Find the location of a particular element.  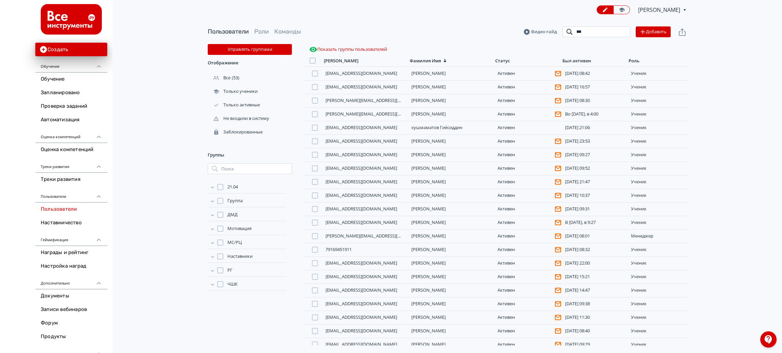

div: Дополнительно is located at coordinates (71, 282).